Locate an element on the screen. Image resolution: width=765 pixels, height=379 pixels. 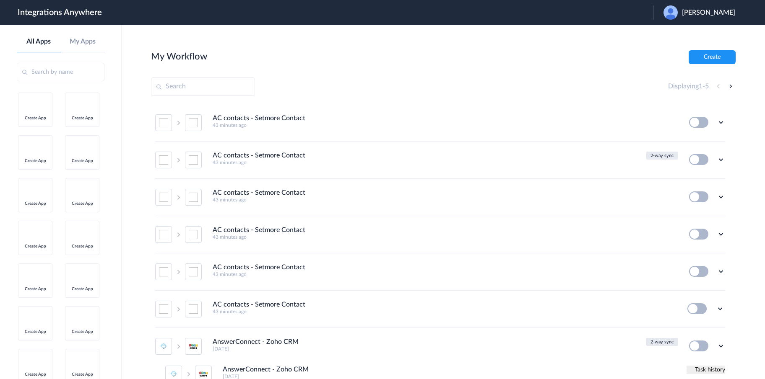
button: Create is located at coordinates (712, 57).